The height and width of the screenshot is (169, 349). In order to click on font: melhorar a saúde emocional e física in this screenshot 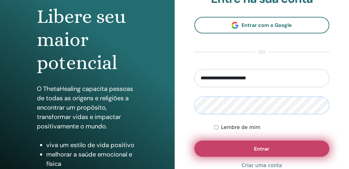, I will do `click(89, 159)`.